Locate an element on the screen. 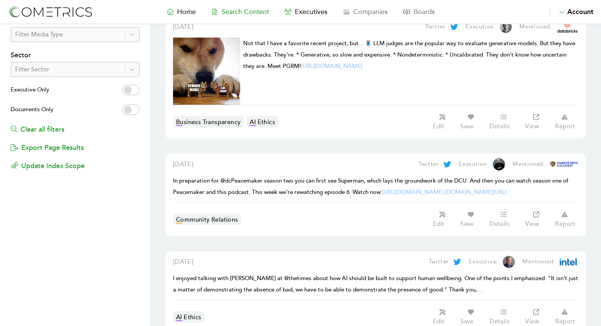  span: Executives is located at coordinates (311, 12).